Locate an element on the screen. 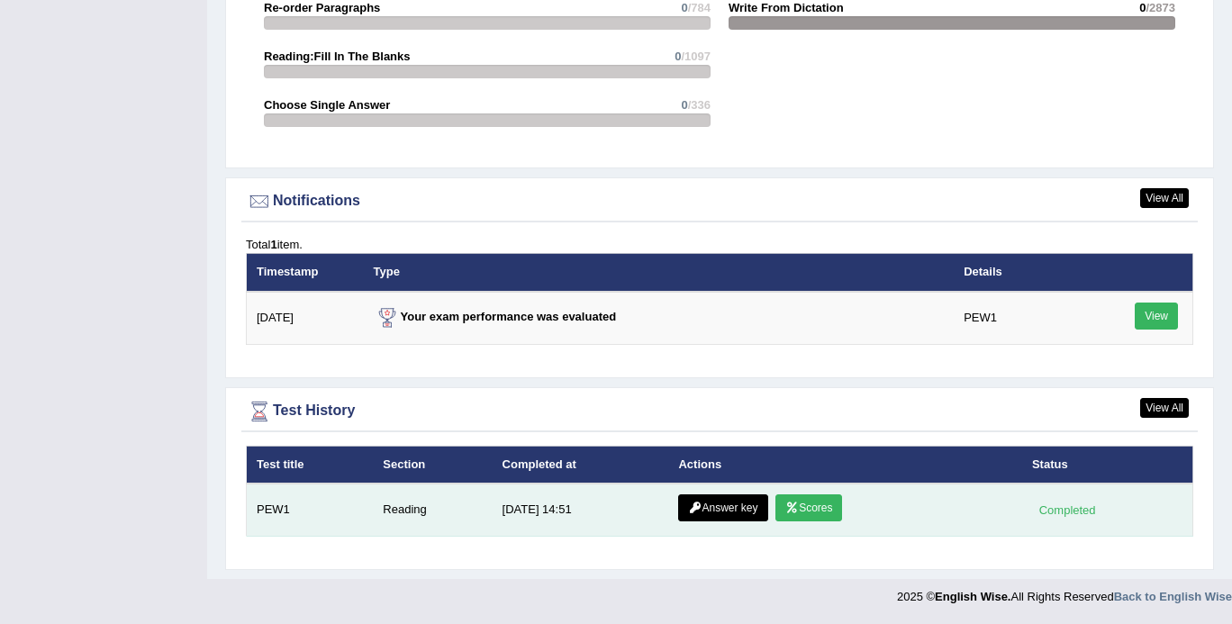 The height and width of the screenshot is (624, 1232). th: Completed at is located at coordinates (581, 465).